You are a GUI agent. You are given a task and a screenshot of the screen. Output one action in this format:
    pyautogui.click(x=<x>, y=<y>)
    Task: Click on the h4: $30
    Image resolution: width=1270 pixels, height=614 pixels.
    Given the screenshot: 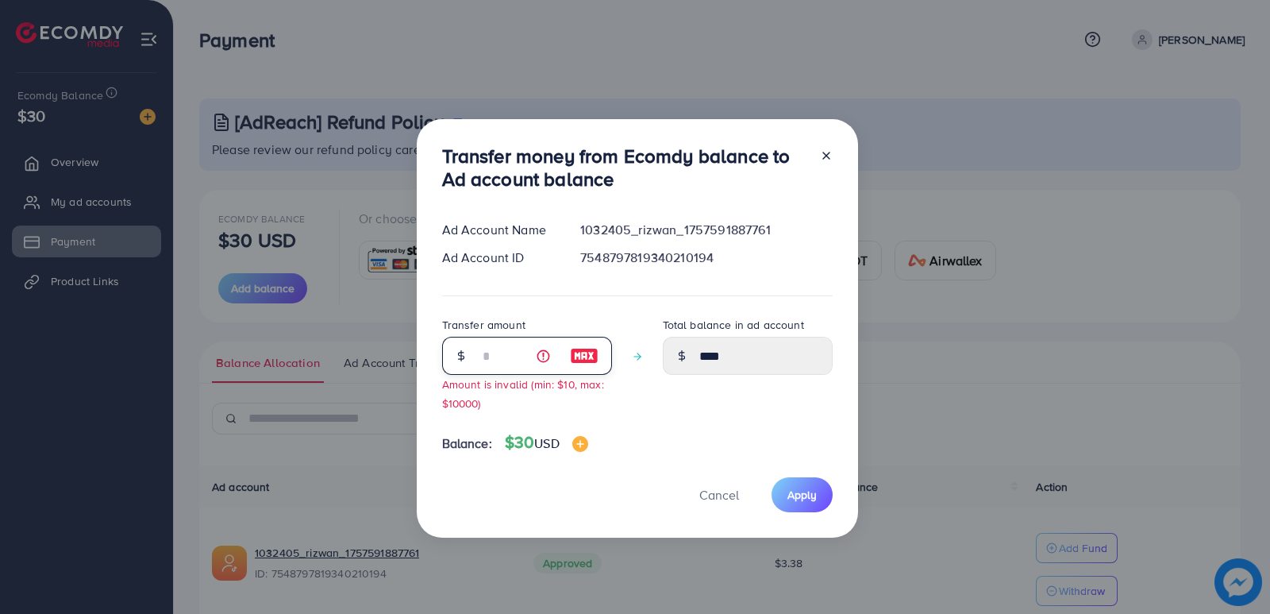 What is the action you would take?
    pyautogui.click(x=546, y=442)
    